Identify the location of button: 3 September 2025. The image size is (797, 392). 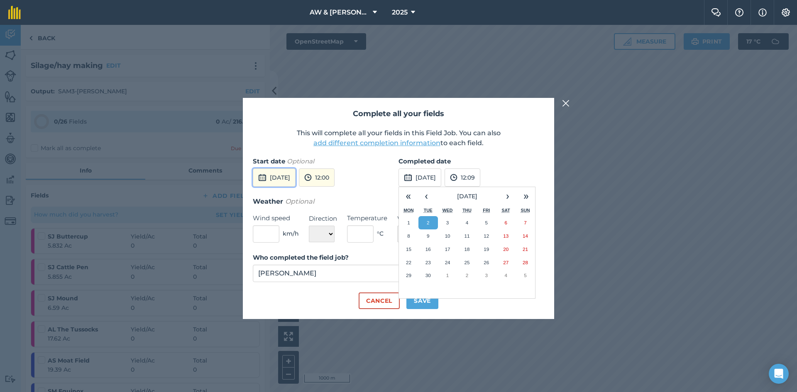
(447, 223).